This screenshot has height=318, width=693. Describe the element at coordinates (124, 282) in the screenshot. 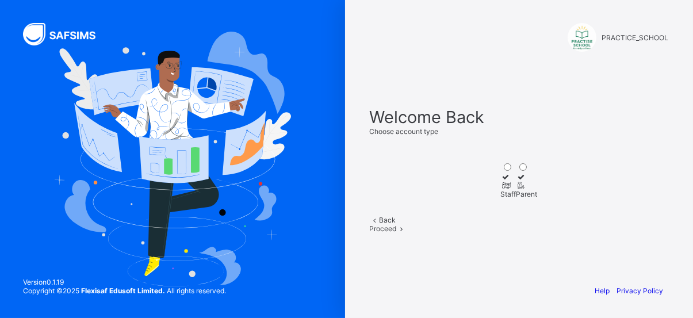

I see `span: Version 0.1.19` at that location.